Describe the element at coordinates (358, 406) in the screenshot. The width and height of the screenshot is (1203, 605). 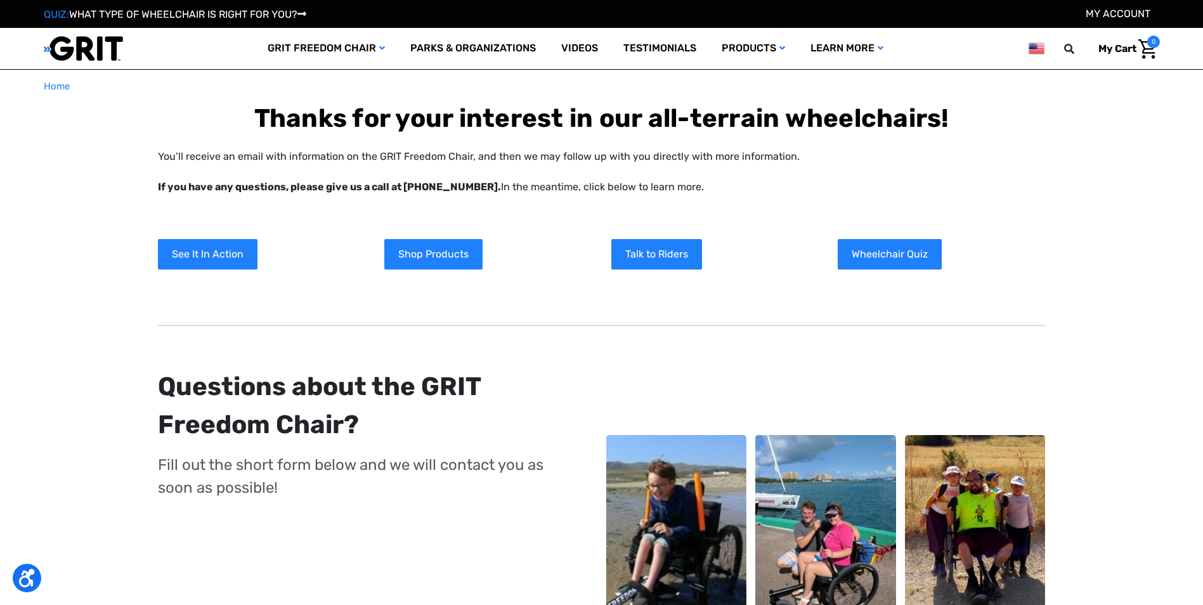
I see `div: Questions about the GRIT Freedom Chair?` at that location.